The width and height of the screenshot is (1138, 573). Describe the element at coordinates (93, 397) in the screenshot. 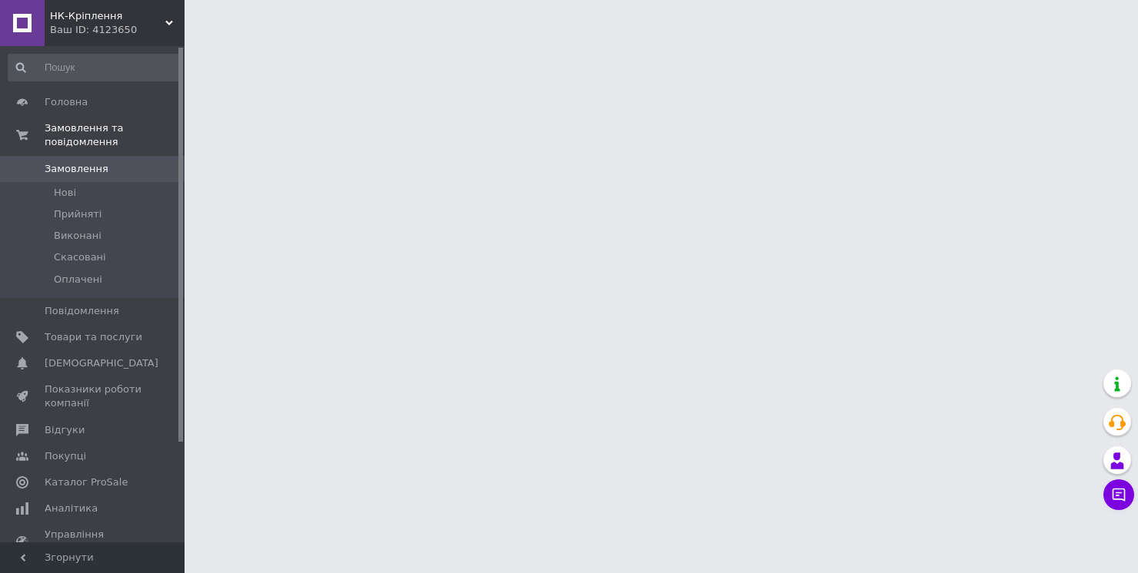

I see `span: Показники роботи компанії` at that location.